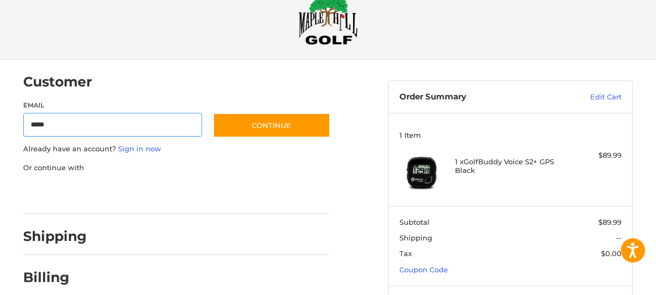 The width and height of the screenshot is (656, 295). I want to click on span: $0.00, so click(612, 253).